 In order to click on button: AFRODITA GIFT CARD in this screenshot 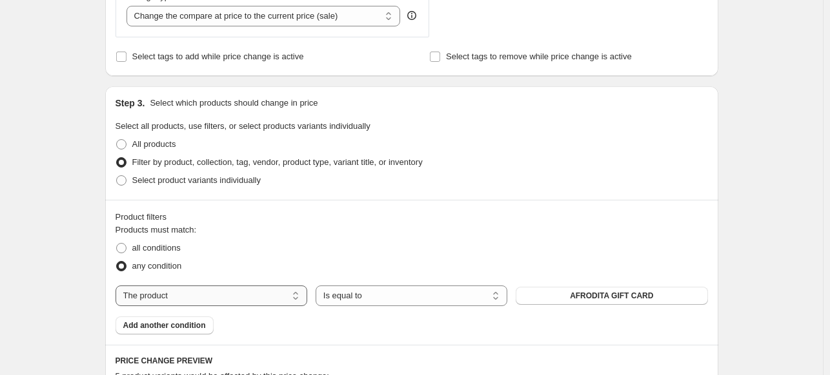, I will do `click(611, 296)`.